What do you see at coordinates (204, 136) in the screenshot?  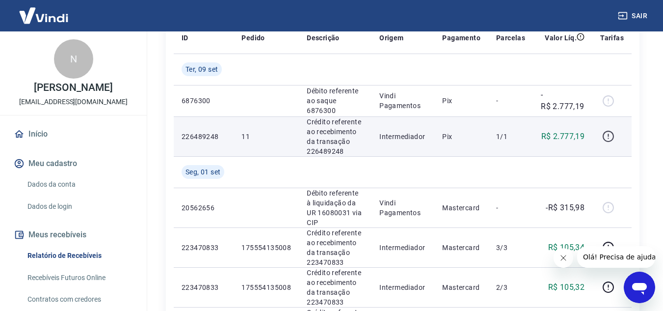 I see `p: 226489248` at bounding box center [204, 136].